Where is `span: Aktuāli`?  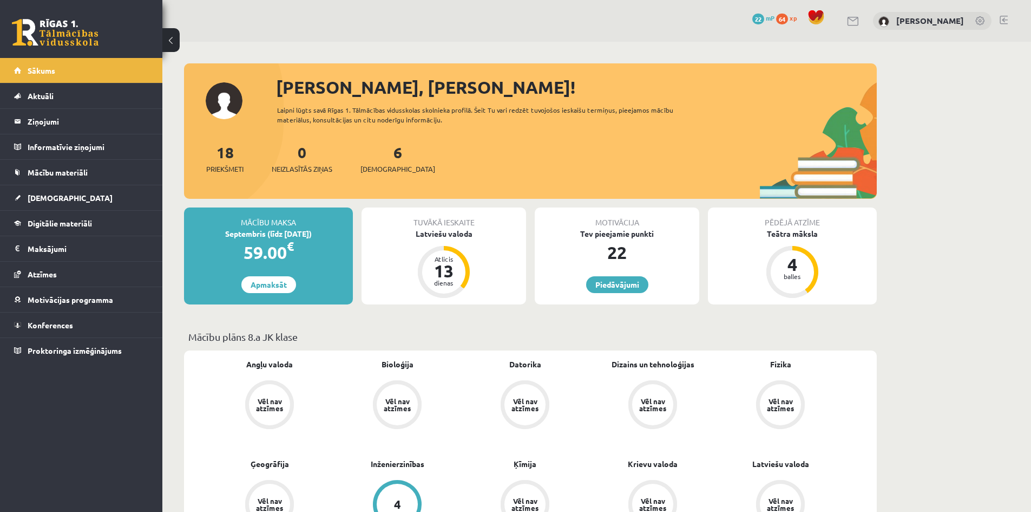 span: Aktuāli is located at coordinates (41, 96).